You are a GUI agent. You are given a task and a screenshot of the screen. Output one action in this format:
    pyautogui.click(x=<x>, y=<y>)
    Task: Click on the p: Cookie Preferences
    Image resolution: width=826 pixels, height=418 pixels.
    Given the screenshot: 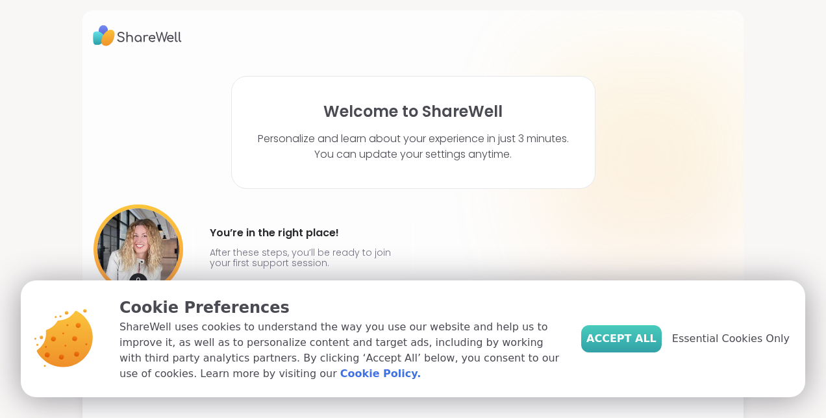 What is the action you would take?
    pyautogui.click(x=340, y=308)
    